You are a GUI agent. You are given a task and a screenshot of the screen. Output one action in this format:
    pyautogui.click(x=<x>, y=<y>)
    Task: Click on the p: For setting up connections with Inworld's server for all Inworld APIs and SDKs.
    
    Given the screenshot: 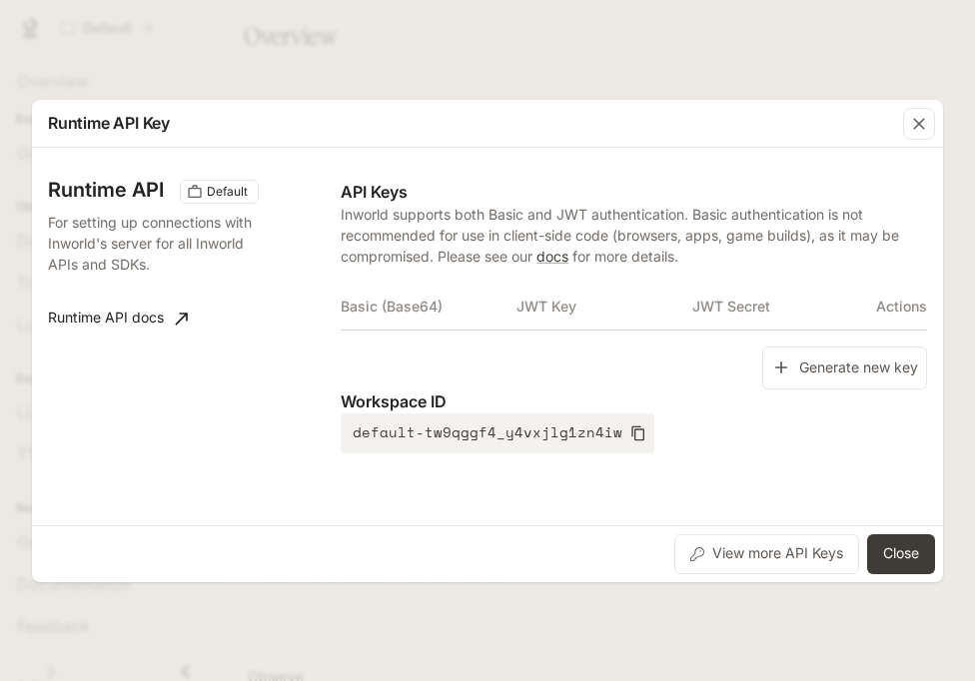 What is the action you would take?
    pyautogui.click(x=152, y=243)
    